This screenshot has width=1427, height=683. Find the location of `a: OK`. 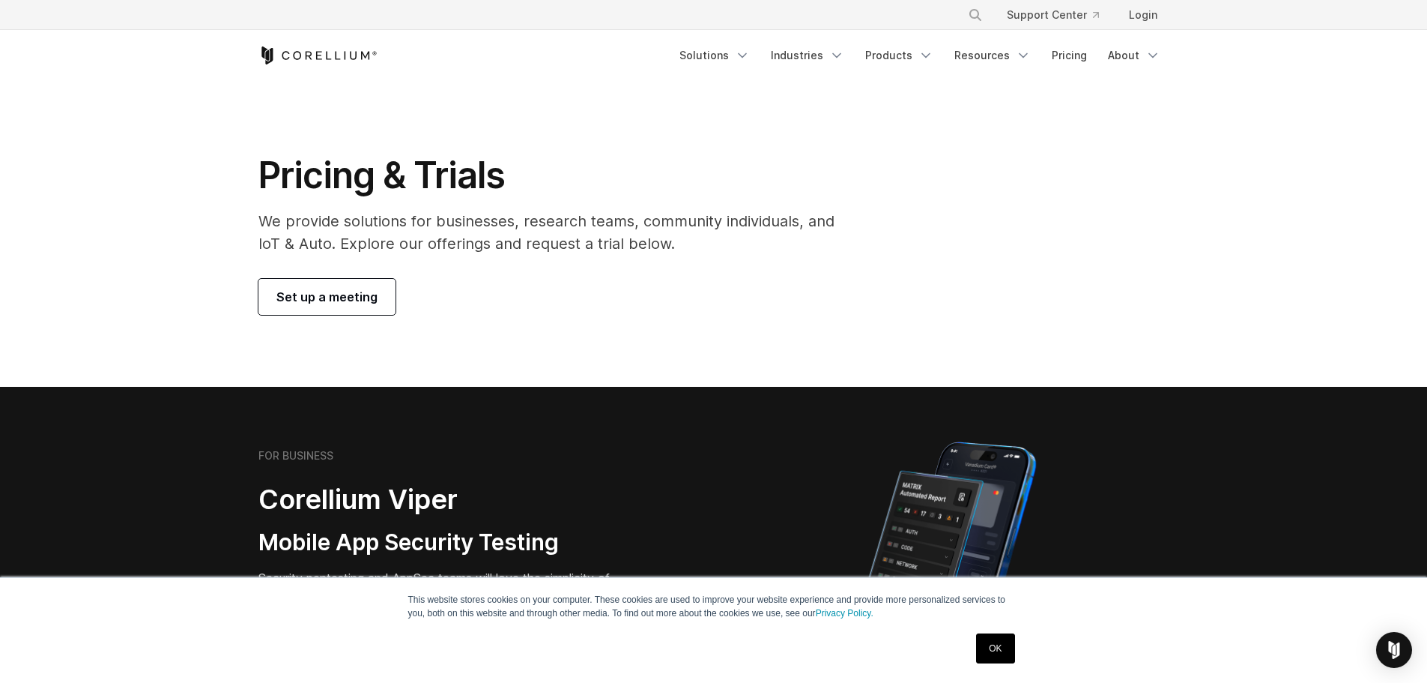

a: OK is located at coordinates (995, 648).